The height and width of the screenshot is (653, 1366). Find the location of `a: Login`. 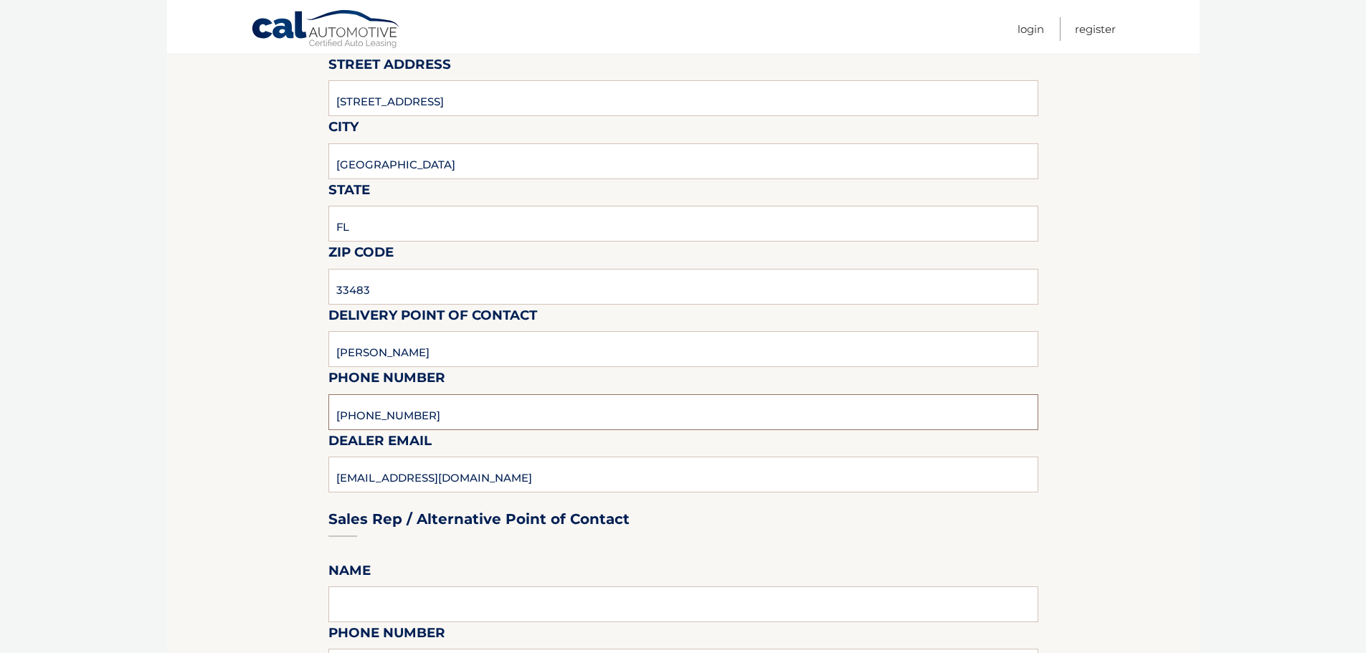

a: Login is located at coordinates (1030, 29).